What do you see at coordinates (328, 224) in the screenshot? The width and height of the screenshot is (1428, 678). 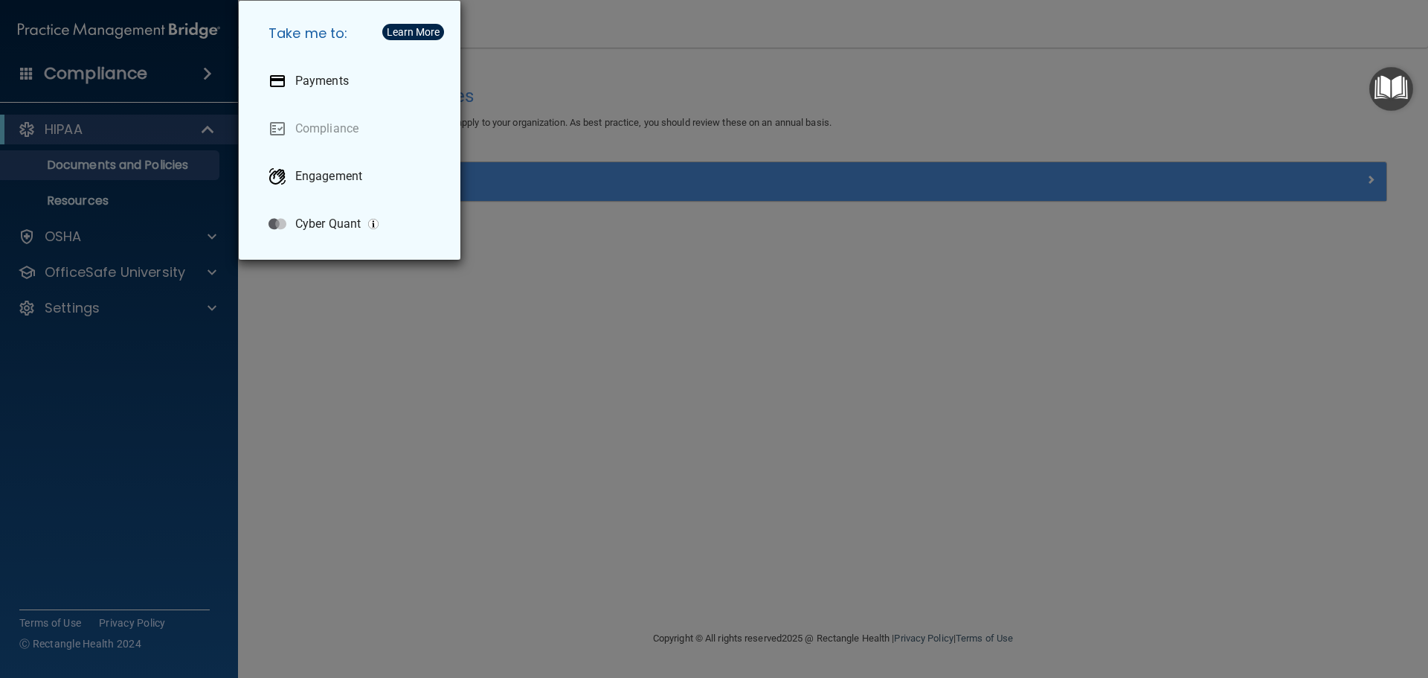 I see `p: Cyber Quant` at bounding box center [328, 224].